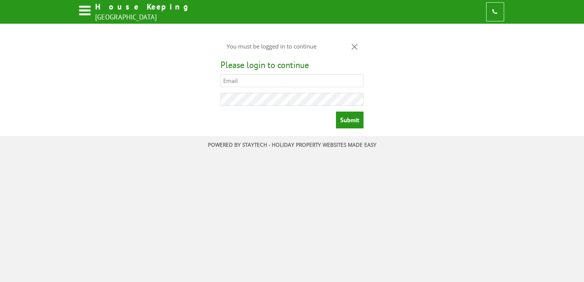  Describe the element at coordinates (292, 65) in the screenshot. I see `h2: Please login to continue` at that location.